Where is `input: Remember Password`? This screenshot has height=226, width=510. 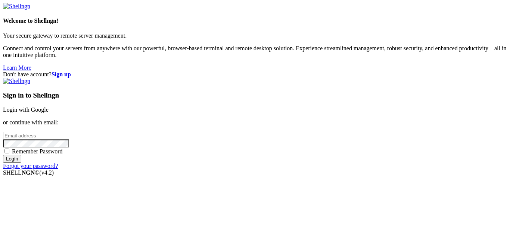
input: Remember Password is located at coordinates (7, 151).